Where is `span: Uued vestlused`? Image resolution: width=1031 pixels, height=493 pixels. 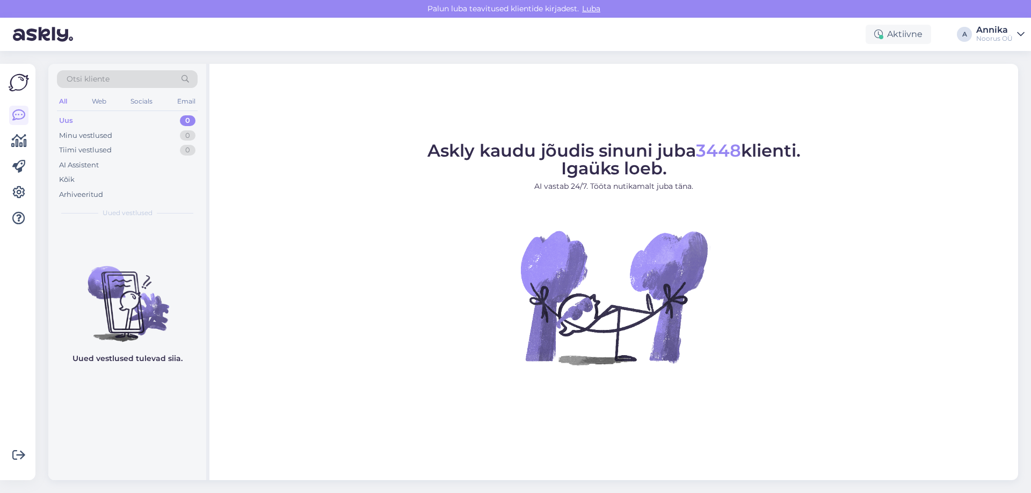
span: Uued vestlused is located at coordinates (127, 213).